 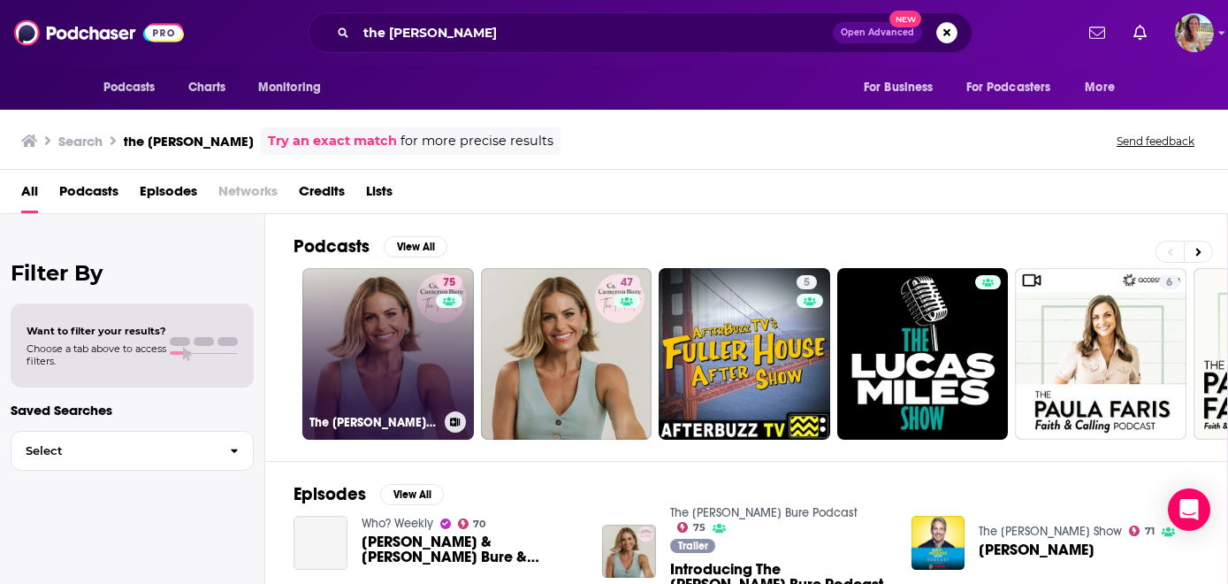 I want to click on a: Who? Weekly, so click(x=397, y=523).